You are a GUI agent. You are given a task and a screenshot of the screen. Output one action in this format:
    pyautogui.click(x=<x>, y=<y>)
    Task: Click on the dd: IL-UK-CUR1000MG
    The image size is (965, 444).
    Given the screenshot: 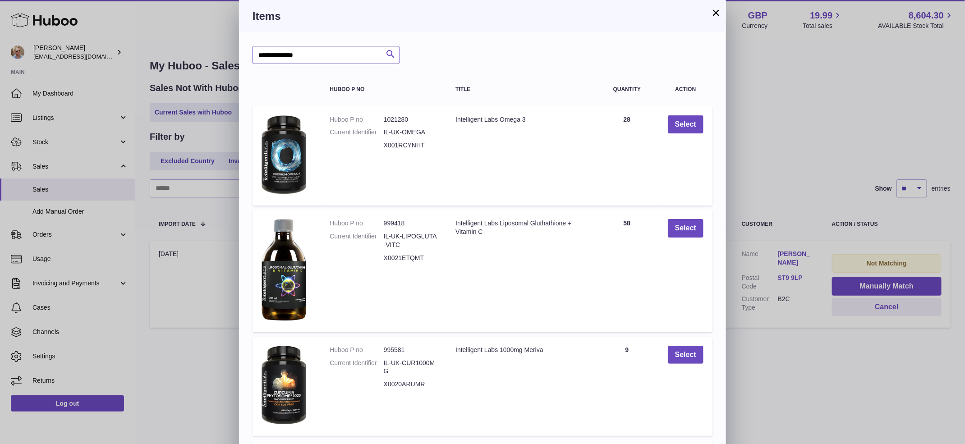 What is the action you would take?
    pyautogui.click(x=410, y=368)
    